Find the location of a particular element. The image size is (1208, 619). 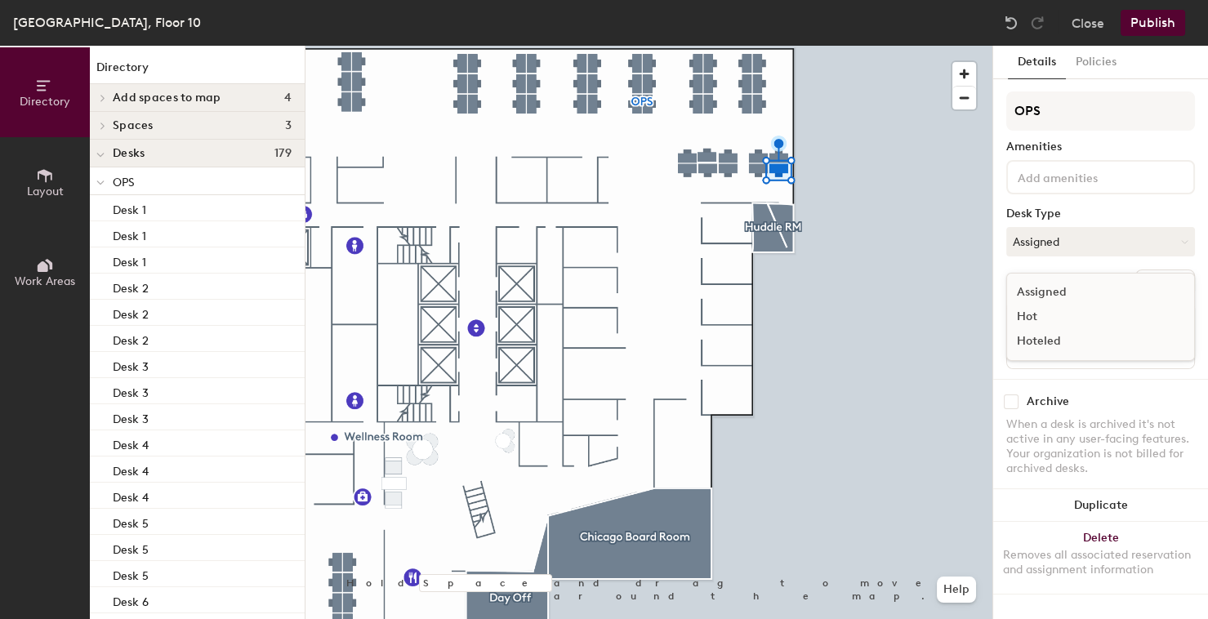

span: OPS is located at coordinates (123, 182).